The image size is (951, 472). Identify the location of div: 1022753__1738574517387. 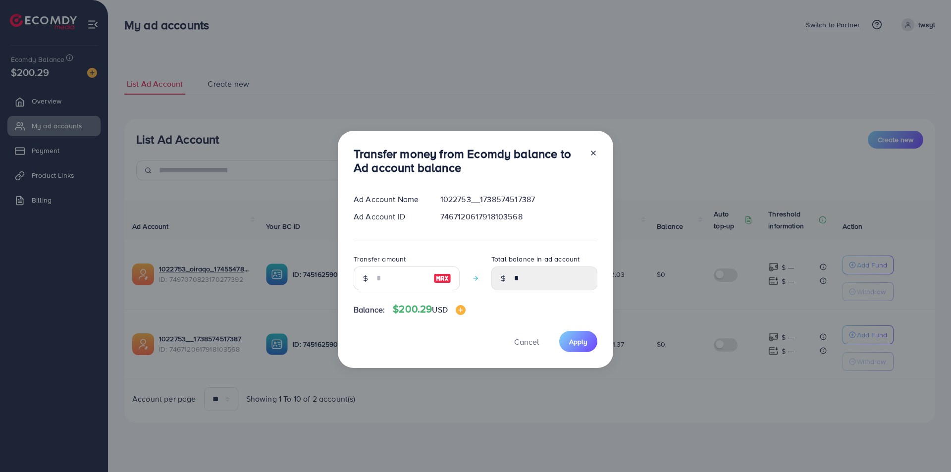
(519, 199).